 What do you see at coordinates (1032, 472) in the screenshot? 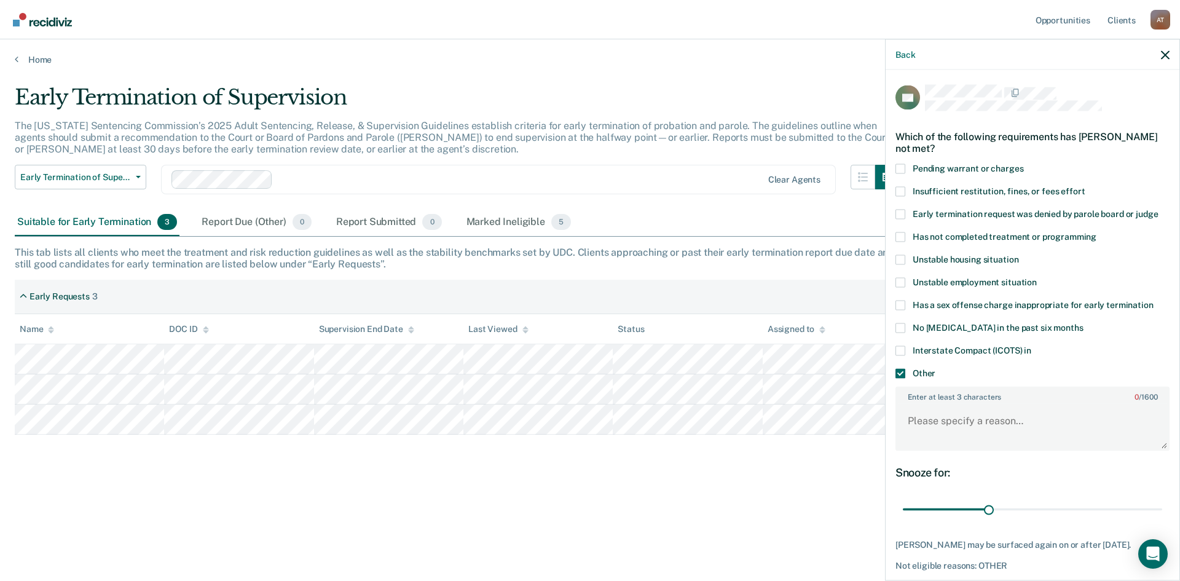
I see `div: Snooze for:` at bounding box center [1032, 472].